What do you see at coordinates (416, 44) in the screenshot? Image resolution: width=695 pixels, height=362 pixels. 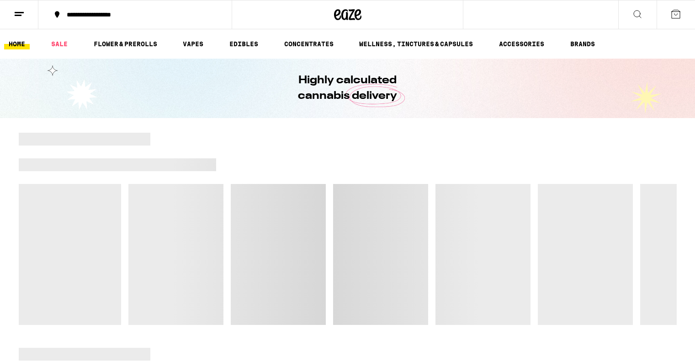 I see `a: WELLNESS, TINCTURES & CAPSULES` at bounding box center [416, 44].